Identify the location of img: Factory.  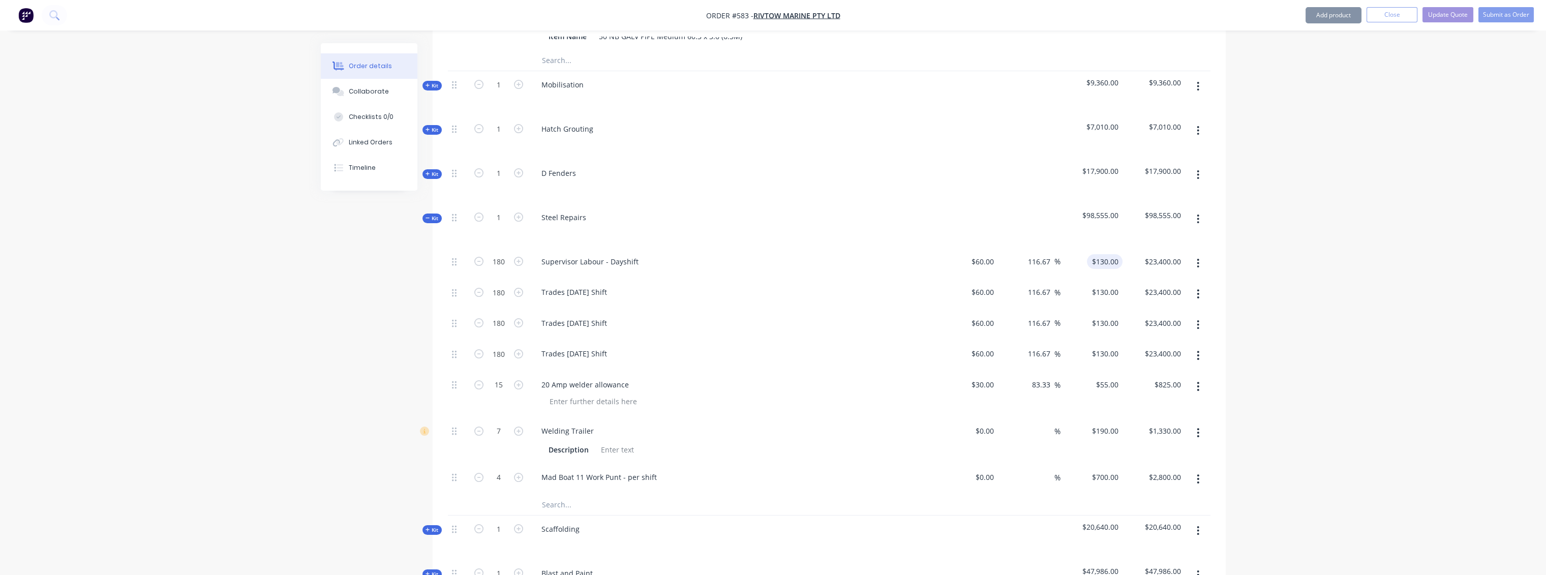
(26, 15).